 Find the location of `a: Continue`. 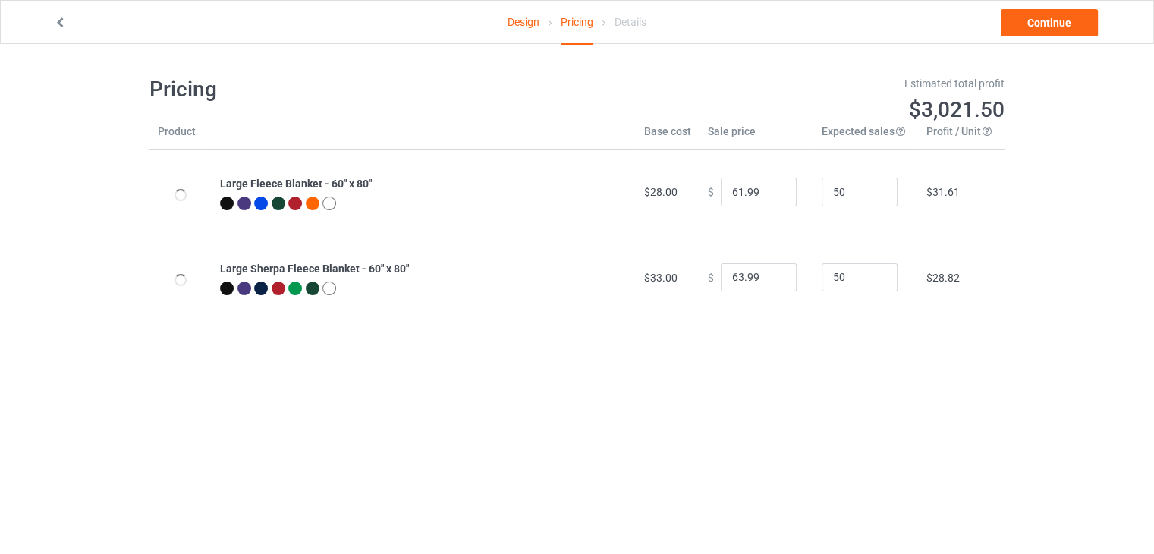

a: Continue is located at coordinates (1049, 23).